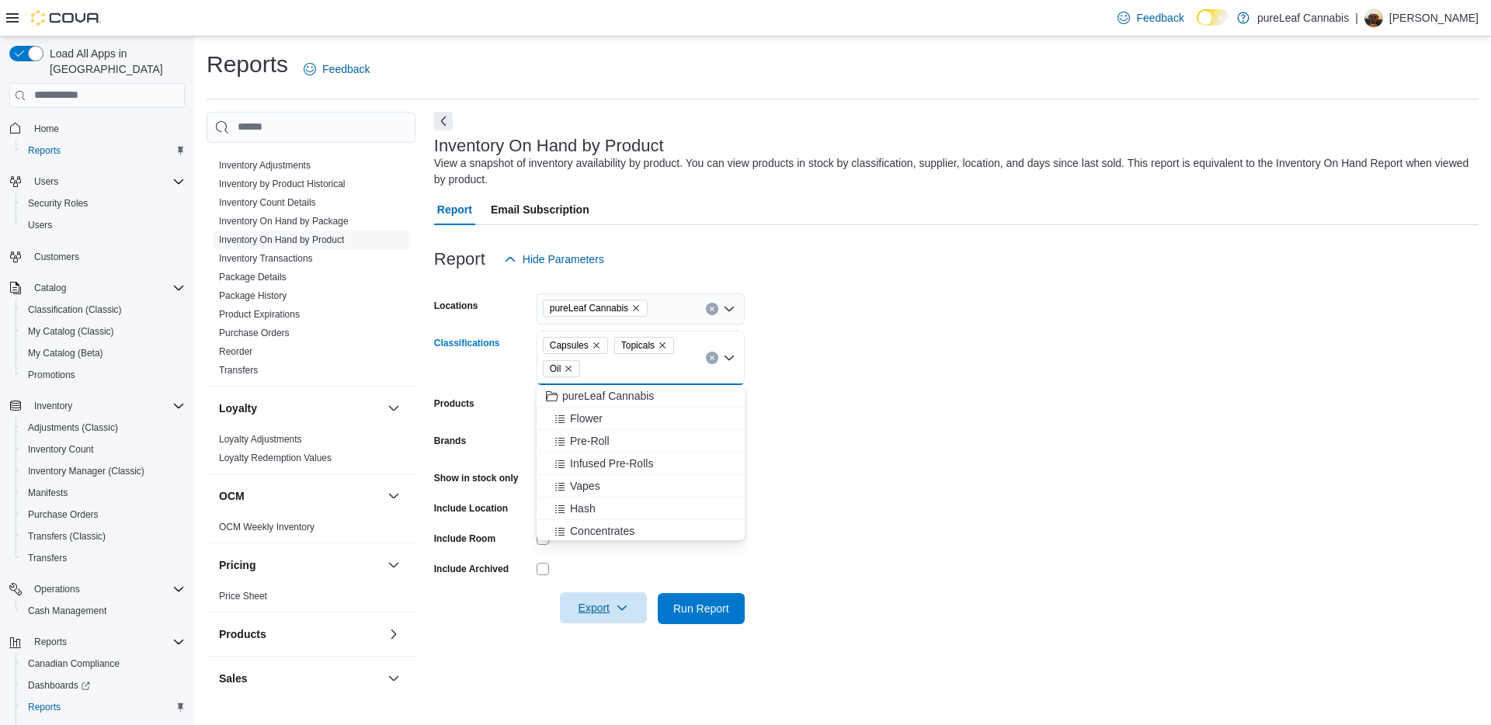  I want to click on a: OCM Weekly Inventory, so click(266, 527).